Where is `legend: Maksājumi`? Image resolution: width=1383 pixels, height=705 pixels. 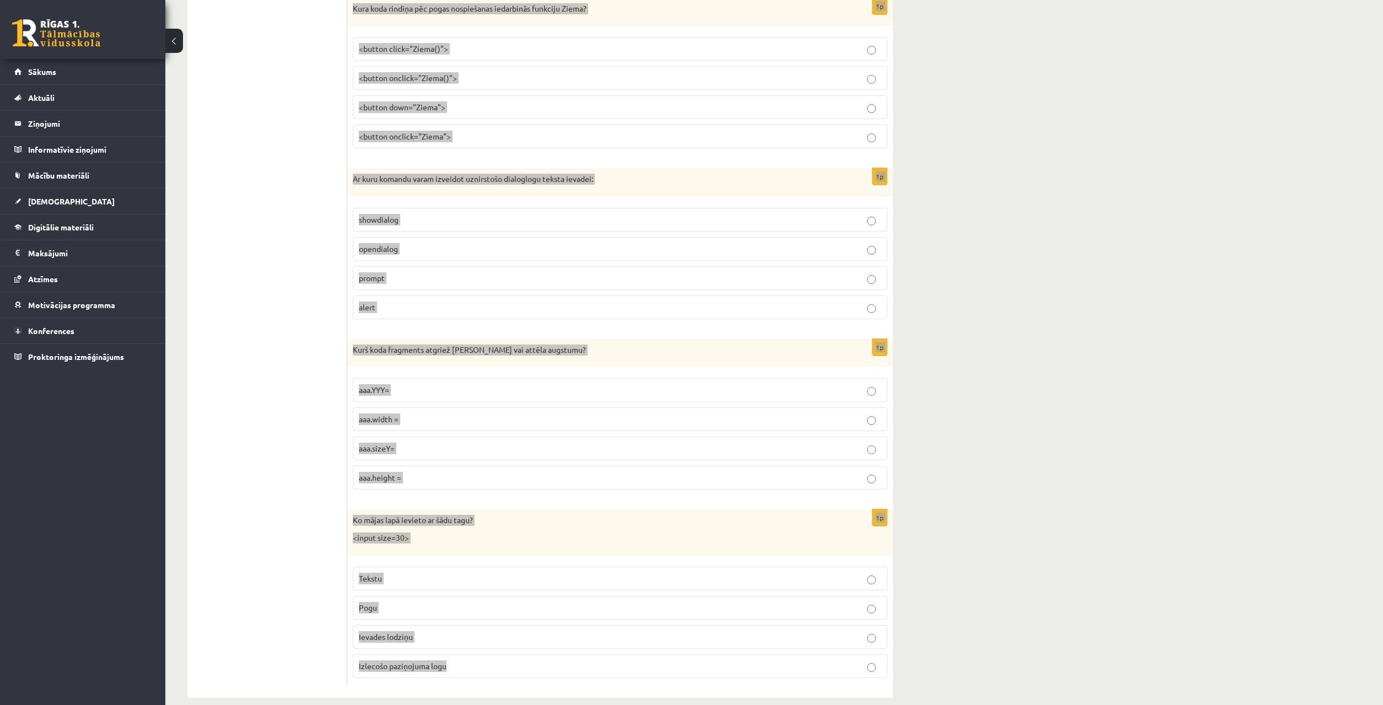
legend: Maksājumi is located at coordinates (90, 253).